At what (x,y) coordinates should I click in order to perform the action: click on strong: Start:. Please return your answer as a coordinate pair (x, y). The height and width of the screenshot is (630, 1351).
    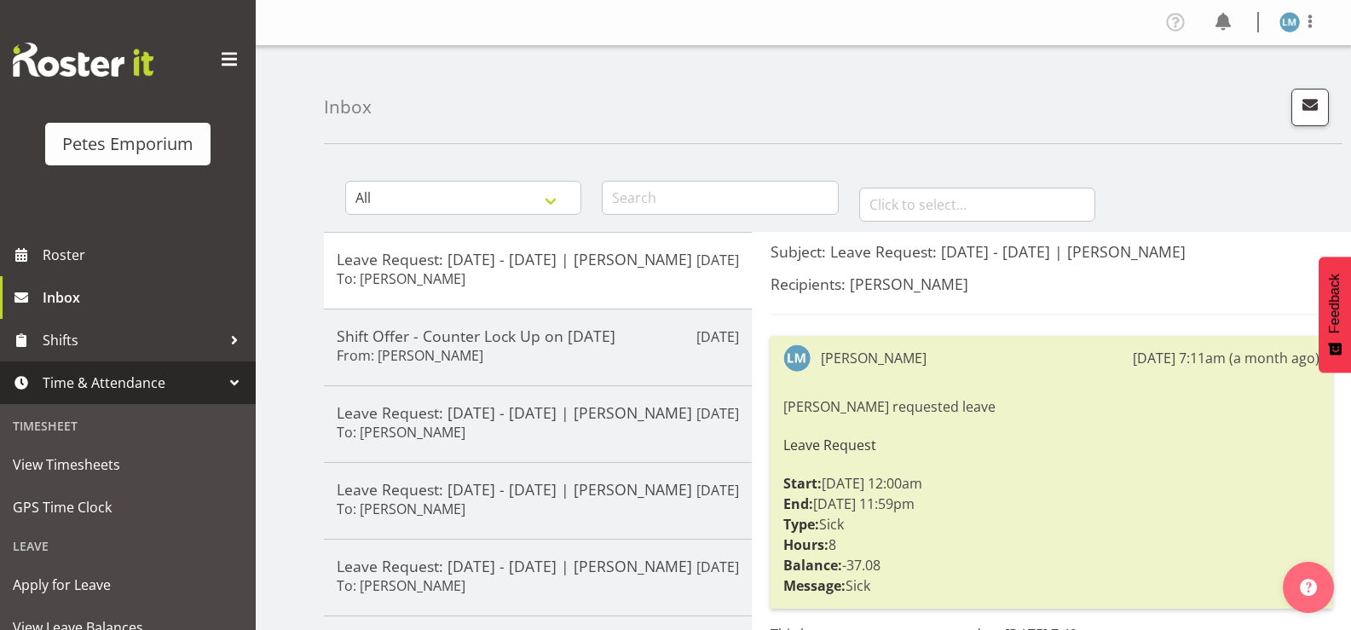
    Looking at the image, I should click on (802, 483).